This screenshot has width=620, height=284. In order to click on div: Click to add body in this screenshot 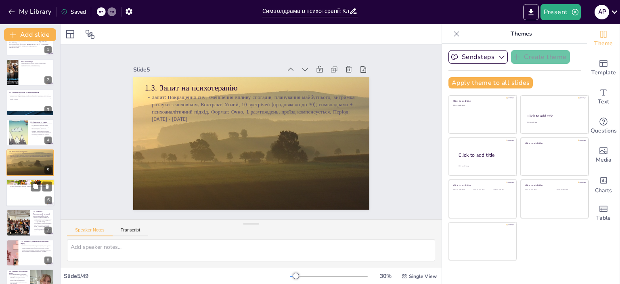, I will do `click(484, 166)`.